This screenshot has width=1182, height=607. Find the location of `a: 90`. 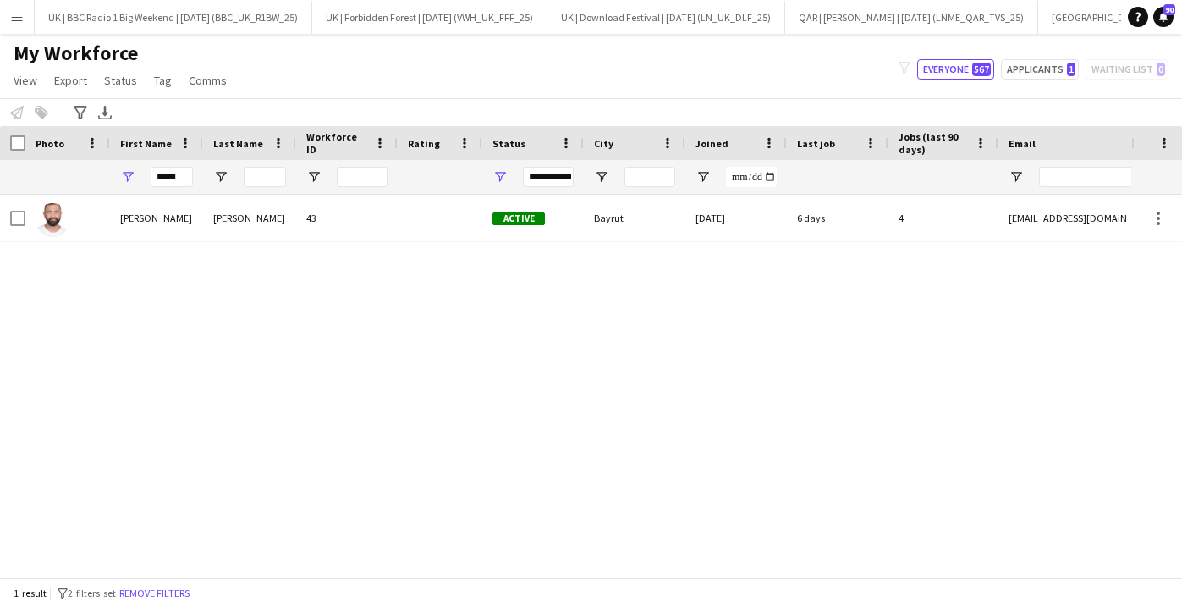

a: 90 is located at coordinates (1164, 17).